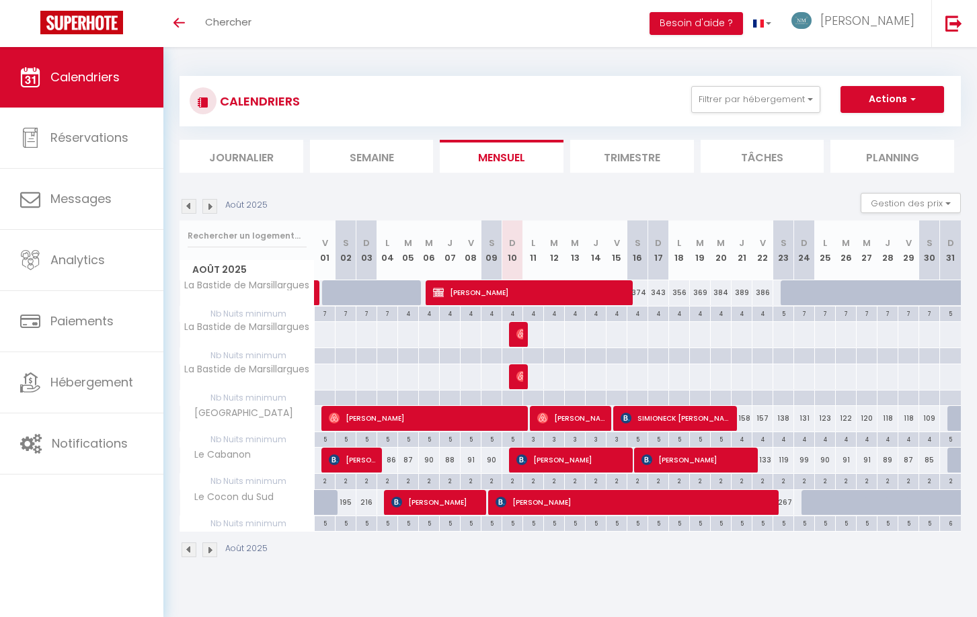  I want to click on div: 99, so click(804, 460).